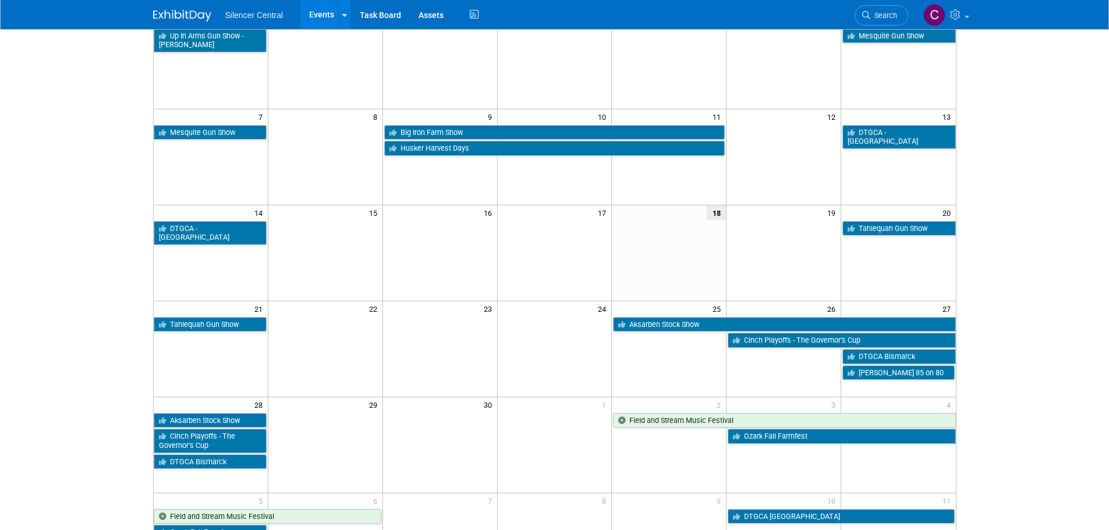  I want to click on span: 19, so click(833, 212).